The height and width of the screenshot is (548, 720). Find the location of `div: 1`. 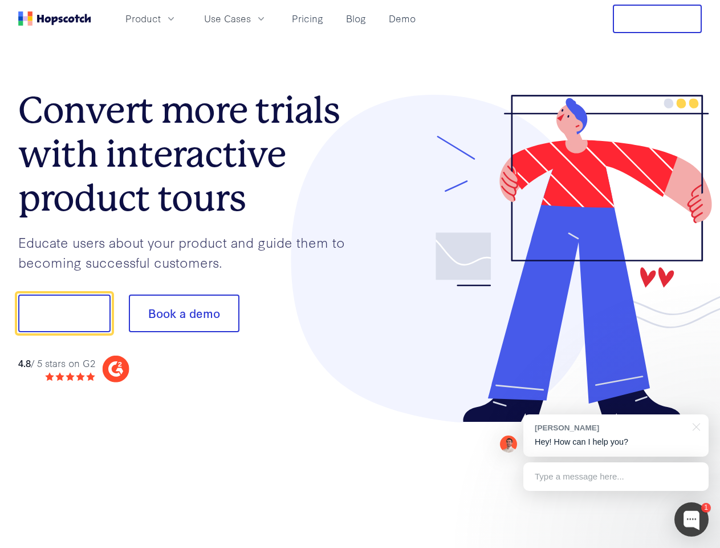

div: 1 is located at coordinates (706, 507).